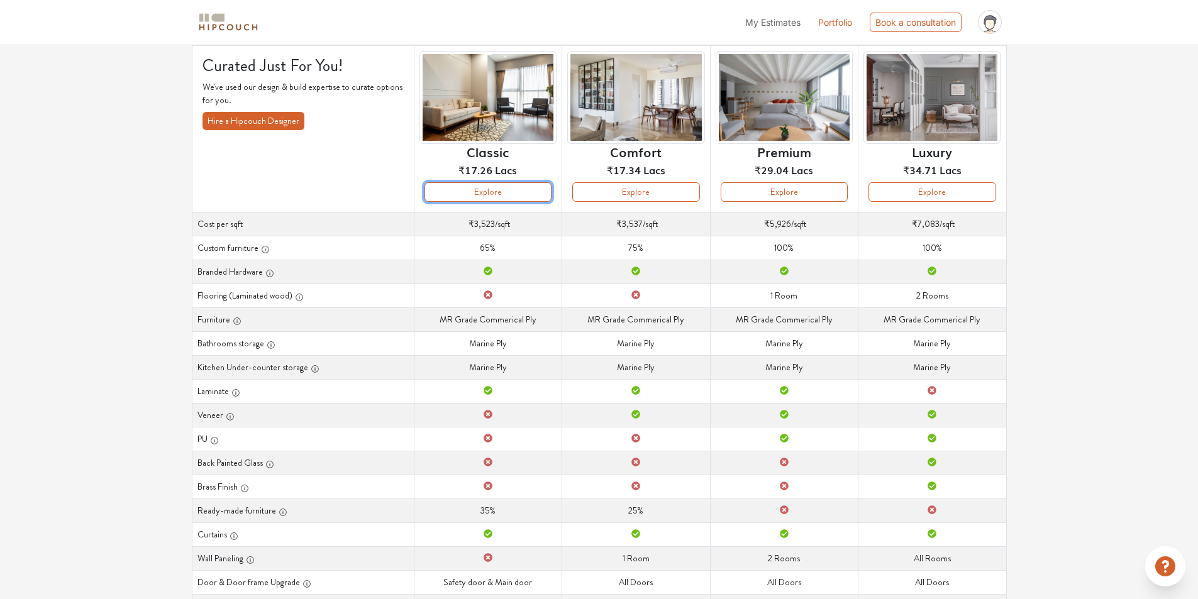 This screenshot has height=599, width=1198. Describe the element at coordinates (777, 224) in the screenshot. I see `span: ₹5,926` at that location.